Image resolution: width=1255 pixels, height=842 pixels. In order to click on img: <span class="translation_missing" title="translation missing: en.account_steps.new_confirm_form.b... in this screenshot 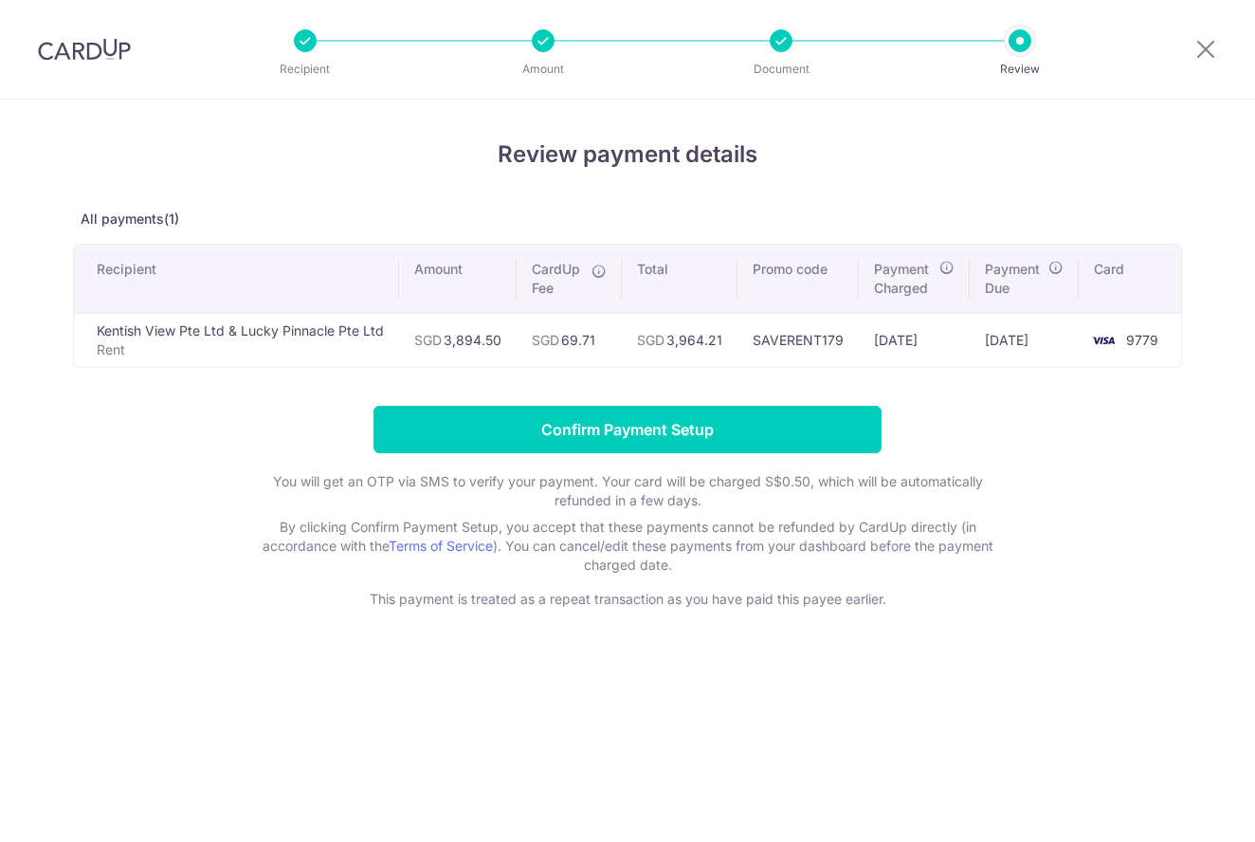, I will do `click(1103, 340)`.